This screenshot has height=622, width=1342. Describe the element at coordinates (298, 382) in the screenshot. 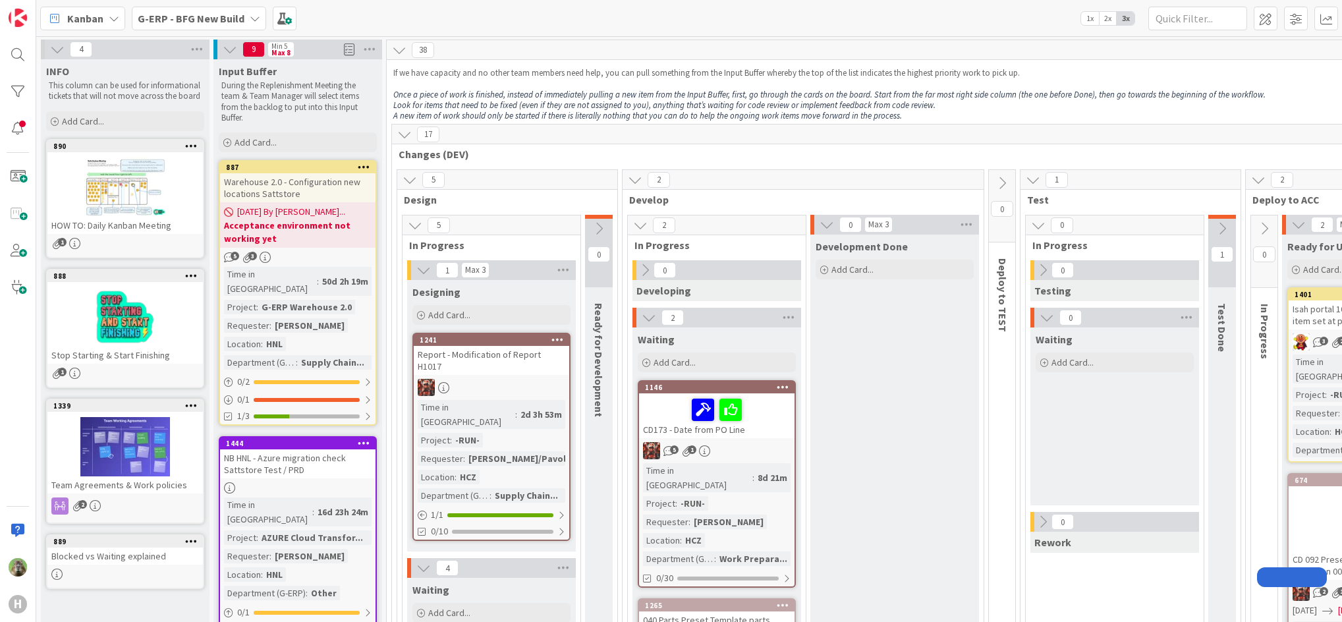

I see `div: 0/2` at that location.